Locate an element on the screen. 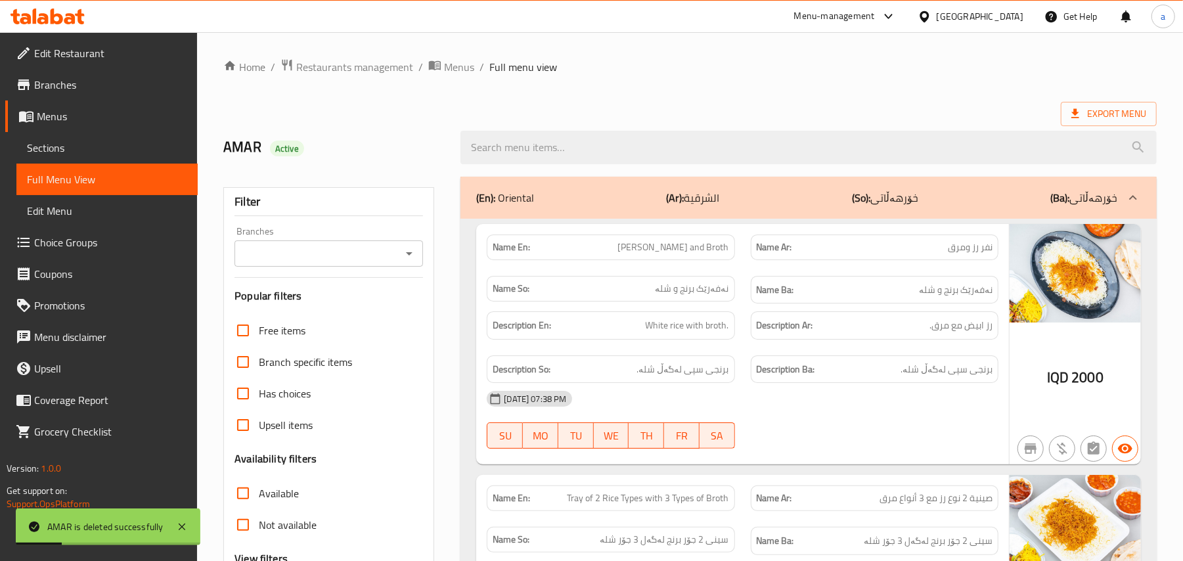  span: FR is located at coordinates (682, 436).